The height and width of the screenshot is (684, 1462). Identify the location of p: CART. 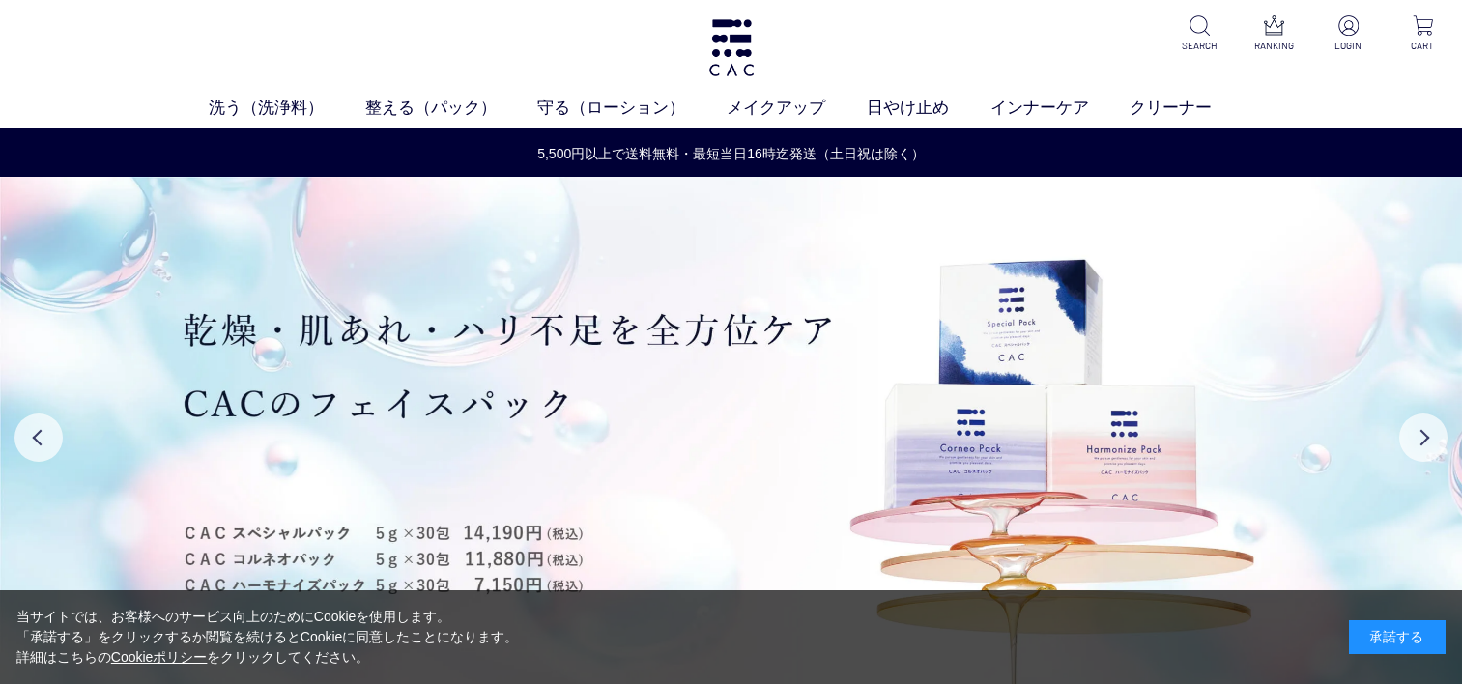
(1422, 45).